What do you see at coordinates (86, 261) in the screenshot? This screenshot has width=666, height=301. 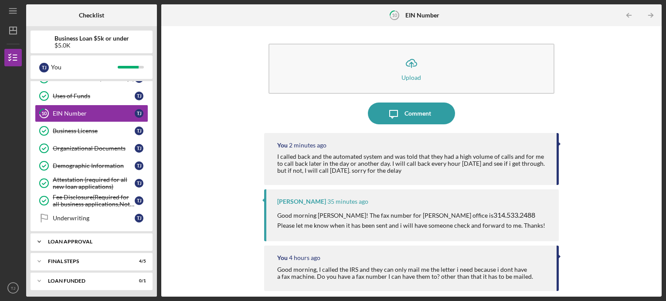 I see `div: Final Steps` at bounding box center [86, 261].